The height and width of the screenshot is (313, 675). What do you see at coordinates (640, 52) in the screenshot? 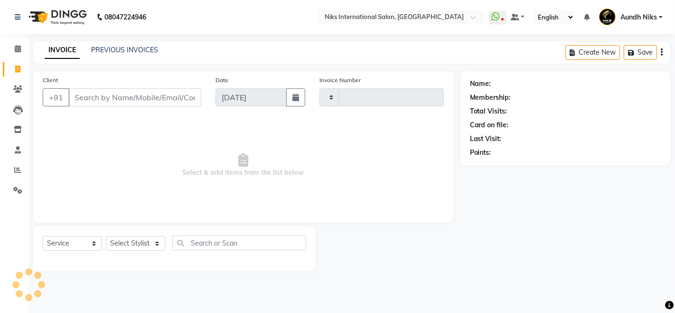
I see `button: Save` at bounding box center [640, 52].